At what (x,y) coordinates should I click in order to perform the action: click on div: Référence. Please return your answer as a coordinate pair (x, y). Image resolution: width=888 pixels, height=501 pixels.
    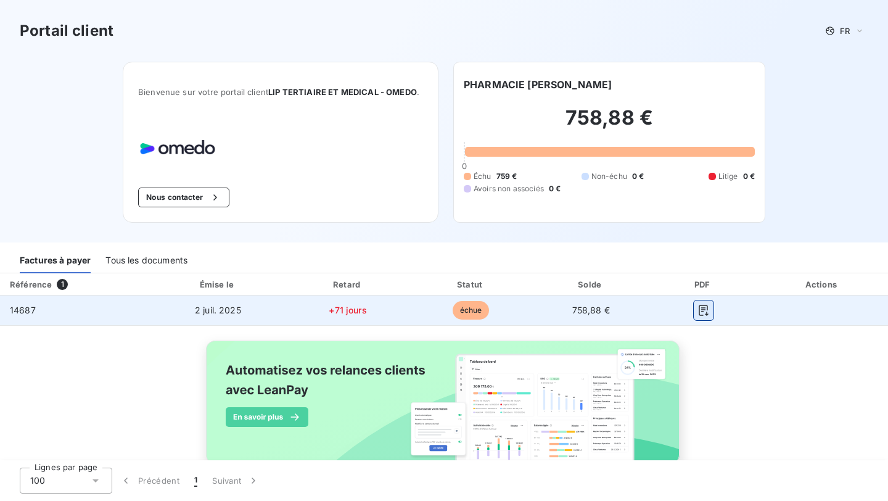
    Looking at the image, I should click on (31, 284).